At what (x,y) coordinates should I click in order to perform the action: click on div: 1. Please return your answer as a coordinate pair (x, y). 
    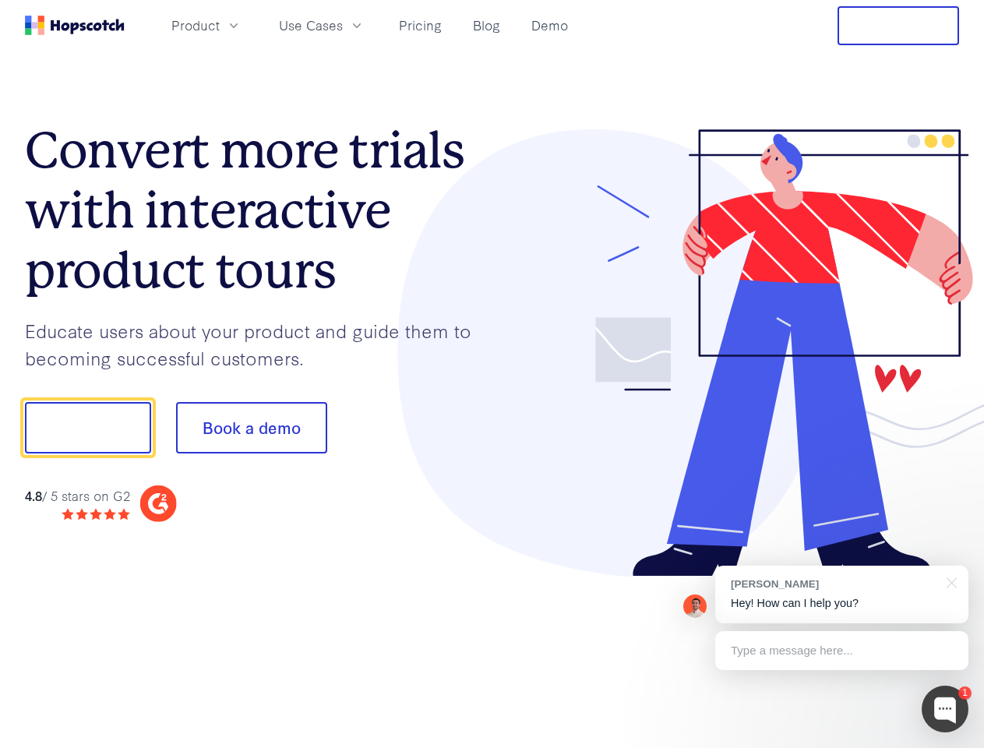
    Looking at the image, I should click on (965, 693).